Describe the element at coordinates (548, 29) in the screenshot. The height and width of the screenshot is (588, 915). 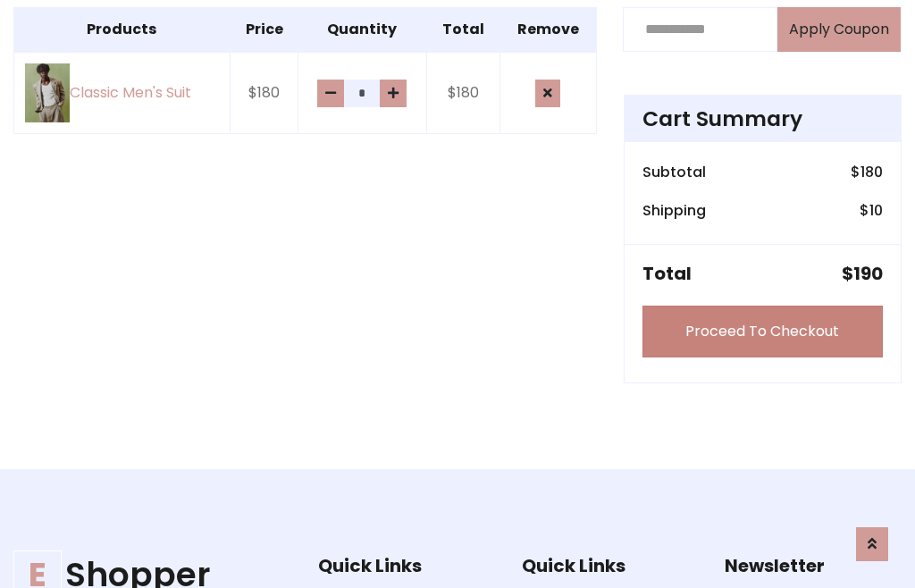
I see `th: Remove` at that location.